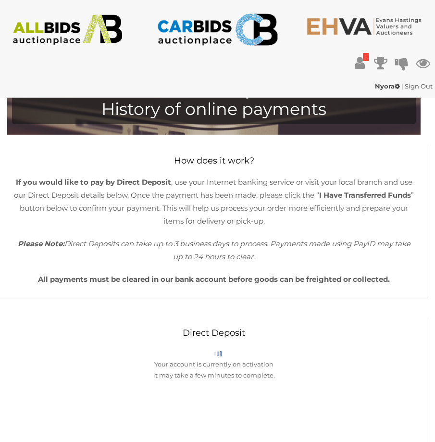 Image resolution: width=435 pixels, height=442 pixels. What do you see at coordinates (365, 195) in the screenshot?
I see `b: I Have Transferred Funds` at bounding box center [365, 195].